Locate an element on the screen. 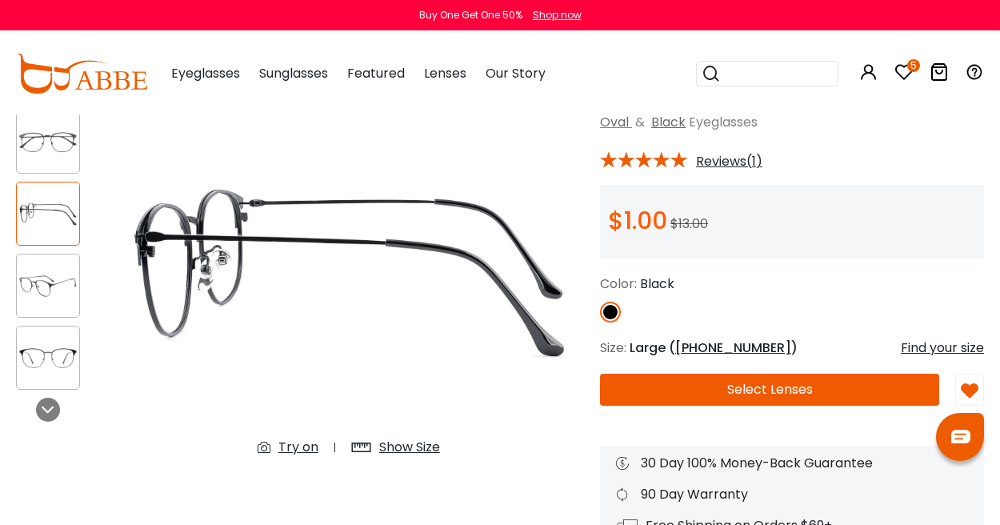 The width and height of the screenshot is (1000, 525). a: 5 is located at coordinates (904, 74).